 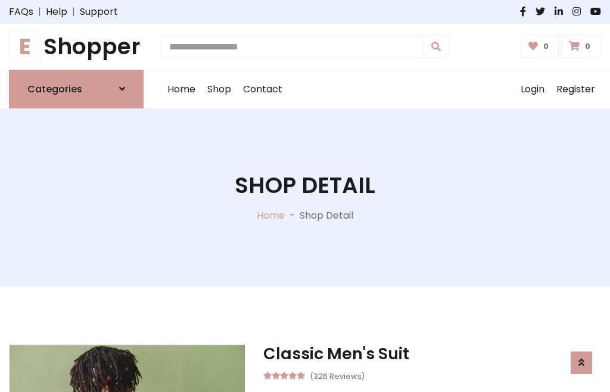 What do you see at coordinates (76, 46) in the screenshot?
I see `a: EShopper` at bounding box center [76, 46].